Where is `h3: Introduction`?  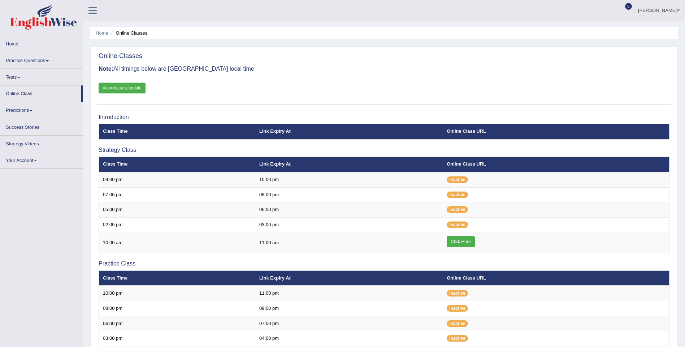
h3: Introduction is located at coordinates (384, 117).